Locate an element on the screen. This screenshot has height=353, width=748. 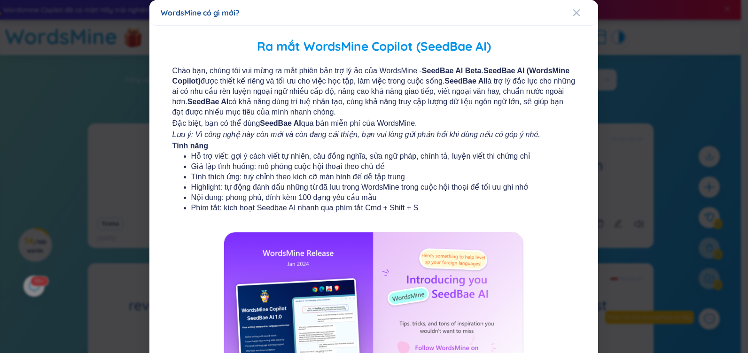
li: Nội dung: phong phú, đính kèm 100 dạng yêu cầu mẫu is located at coordinates (374, 198).